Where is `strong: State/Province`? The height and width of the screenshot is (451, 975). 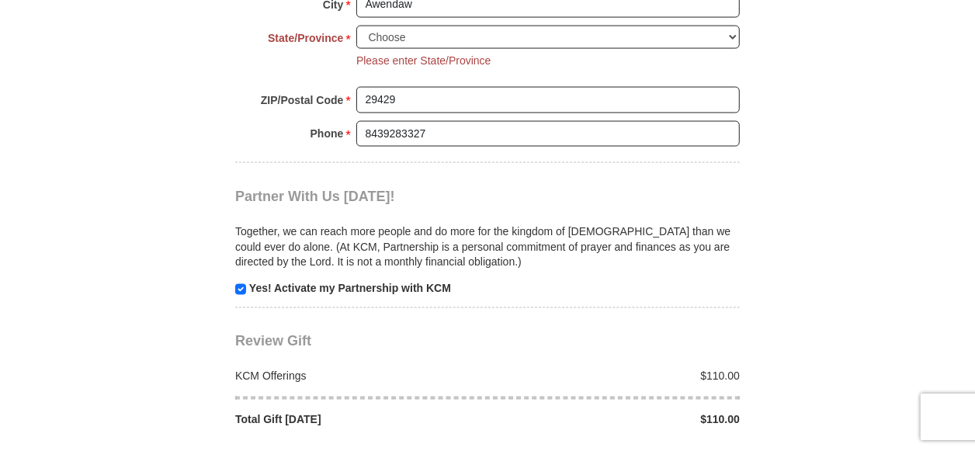
strong: State/Province is located at coordinates (305, 38).